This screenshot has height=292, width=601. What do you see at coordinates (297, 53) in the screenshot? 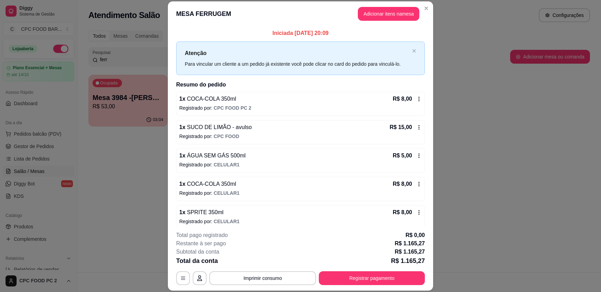
I see `p: Atenção` at bounding box center [297, 53].